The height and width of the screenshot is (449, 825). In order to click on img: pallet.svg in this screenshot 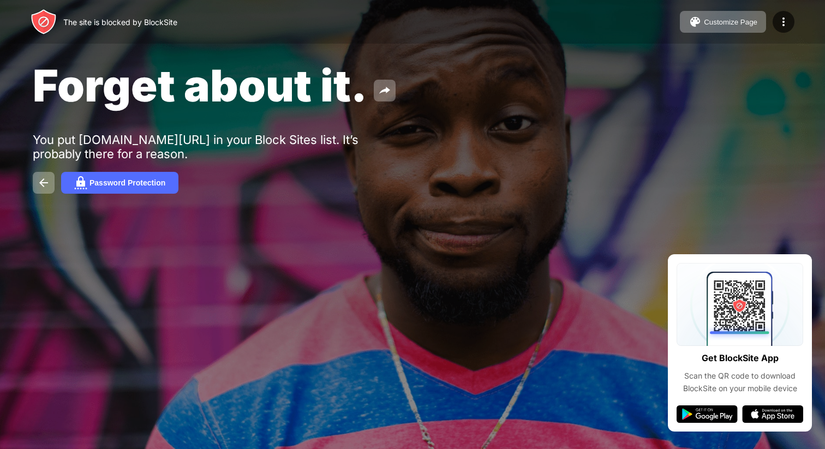, I will do `click(695, 22)`.